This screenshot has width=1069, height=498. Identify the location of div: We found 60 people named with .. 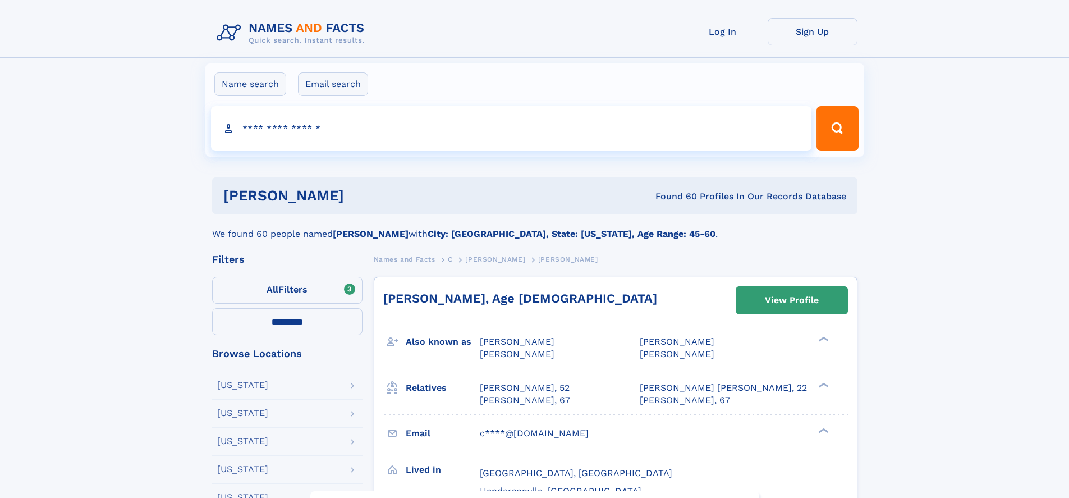
(535, 227).